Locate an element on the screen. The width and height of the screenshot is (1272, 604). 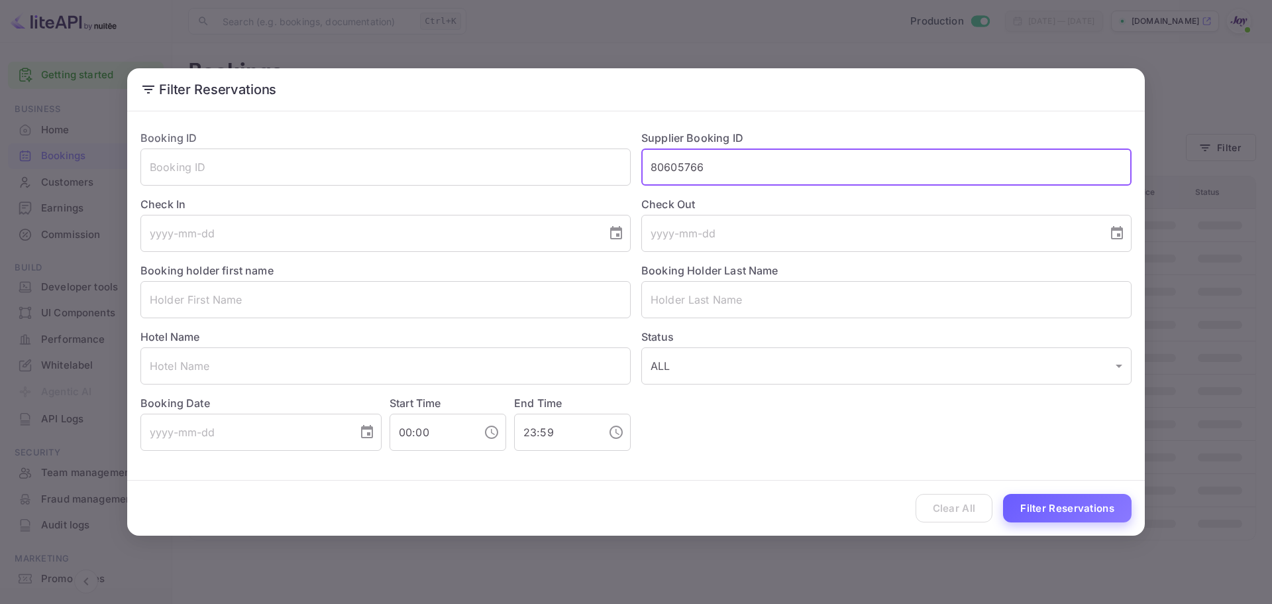
label: Booking Holder Last Name is located at coordinates (710, 270).